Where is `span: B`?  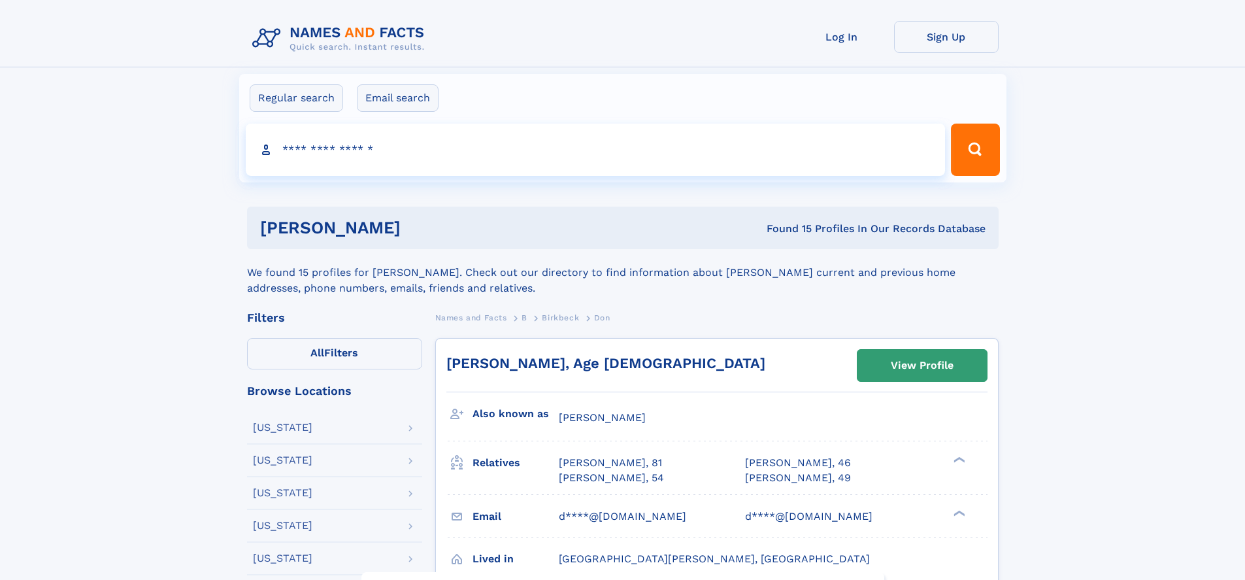 span: B is located at coordinates (524, 318).